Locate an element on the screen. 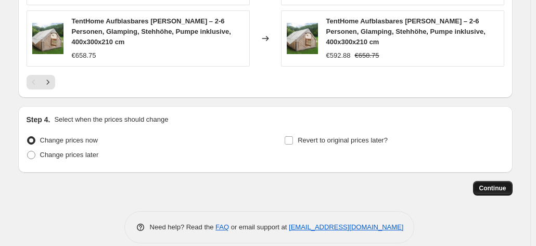  a: FAQ is located at coordinates (222, 227).